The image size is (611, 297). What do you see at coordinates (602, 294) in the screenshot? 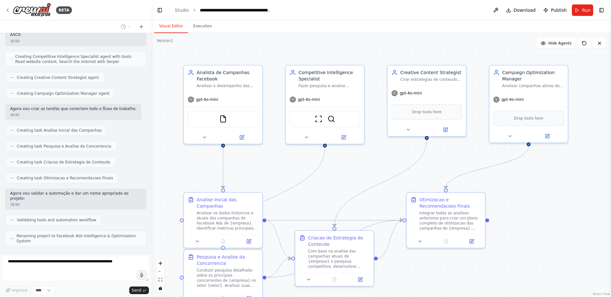
I see `a: React Flow attribution` at bounding box center [602, 294].